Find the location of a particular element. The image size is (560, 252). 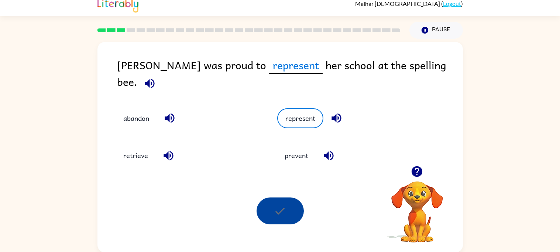

button: represent is located at coordinates (300, 118).